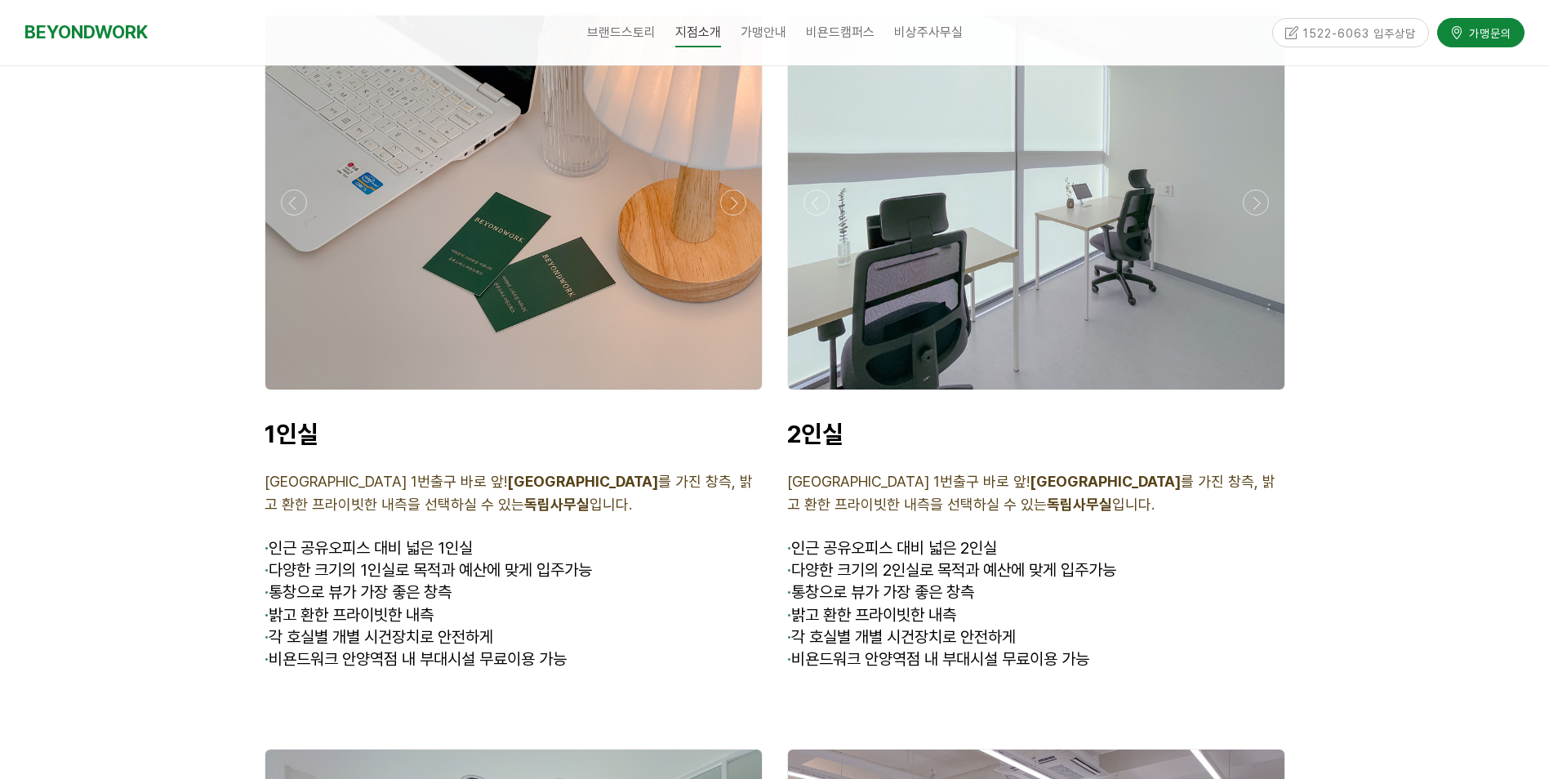 This screenshot has height=779, width=1549. I want to click on a: 가맹안내, so click(763, 33).